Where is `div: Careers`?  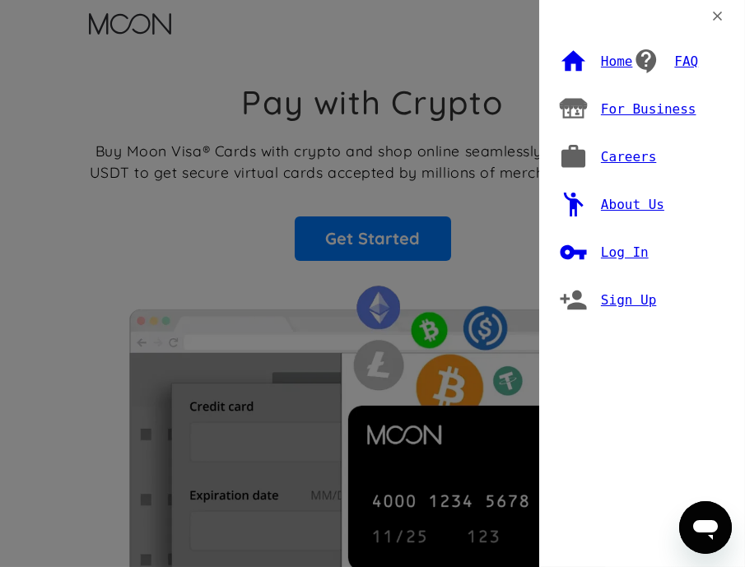 div: Careers is located at coordinates (628, 157).